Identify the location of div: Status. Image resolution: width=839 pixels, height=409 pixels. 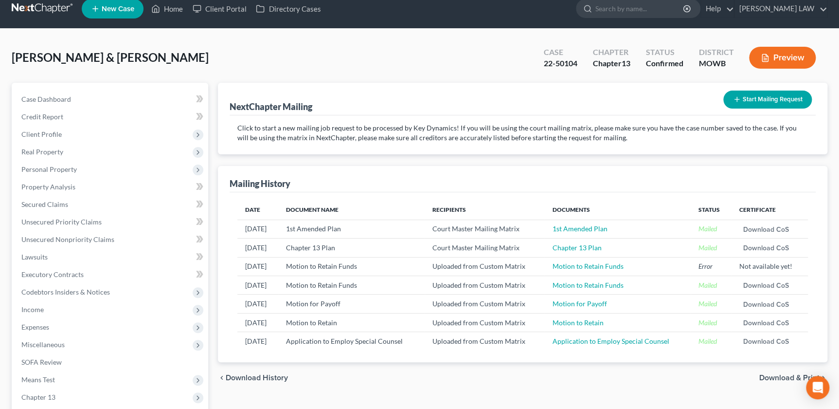
(664, 52).